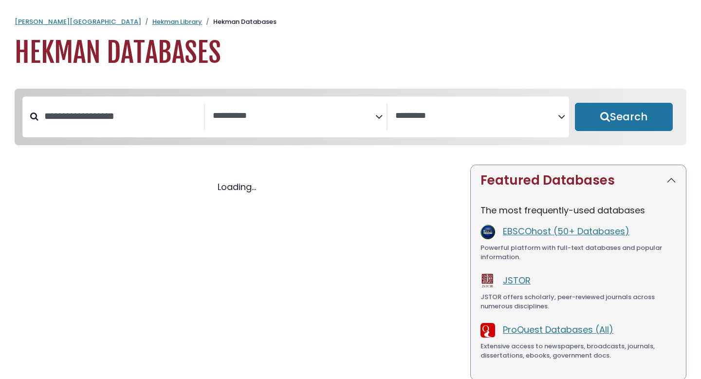  What do you see at coordinates (578, 301) in the screenshot?
I see `div: JSTOR offers scholarly, peer-reviewed journals across numerous disciplines.` at bounding box center [578, 301].